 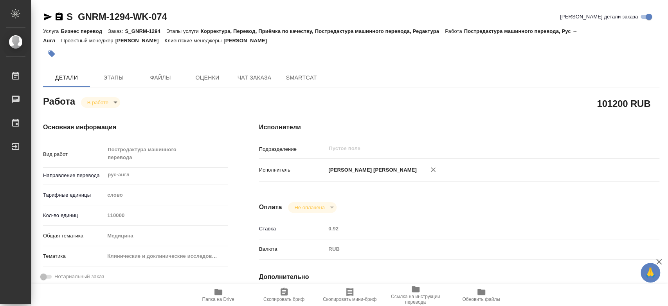 What do you see at coordinates (117, 16) in the screenshot?
I see `a: S_GNRM-1294-WK-074` at bounding box center [117, 16].